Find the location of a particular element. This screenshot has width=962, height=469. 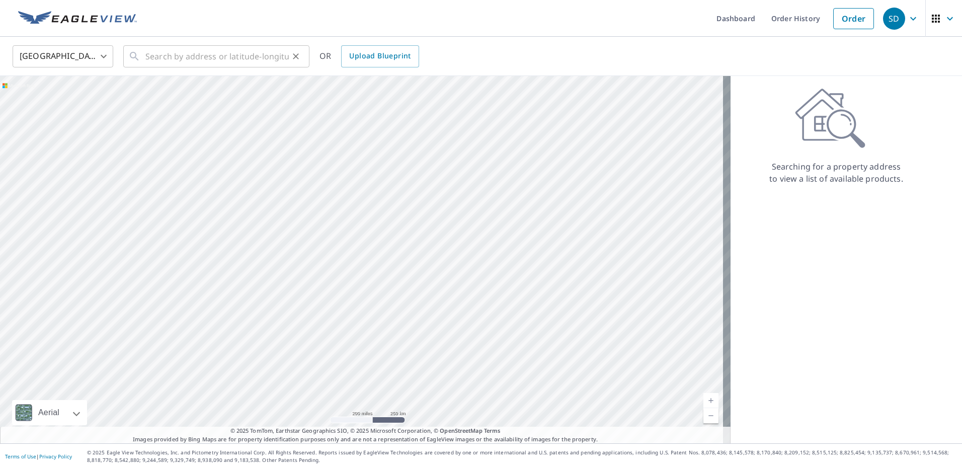

a: Current Level 5, Zoom In is located at coordinates (711, 400).